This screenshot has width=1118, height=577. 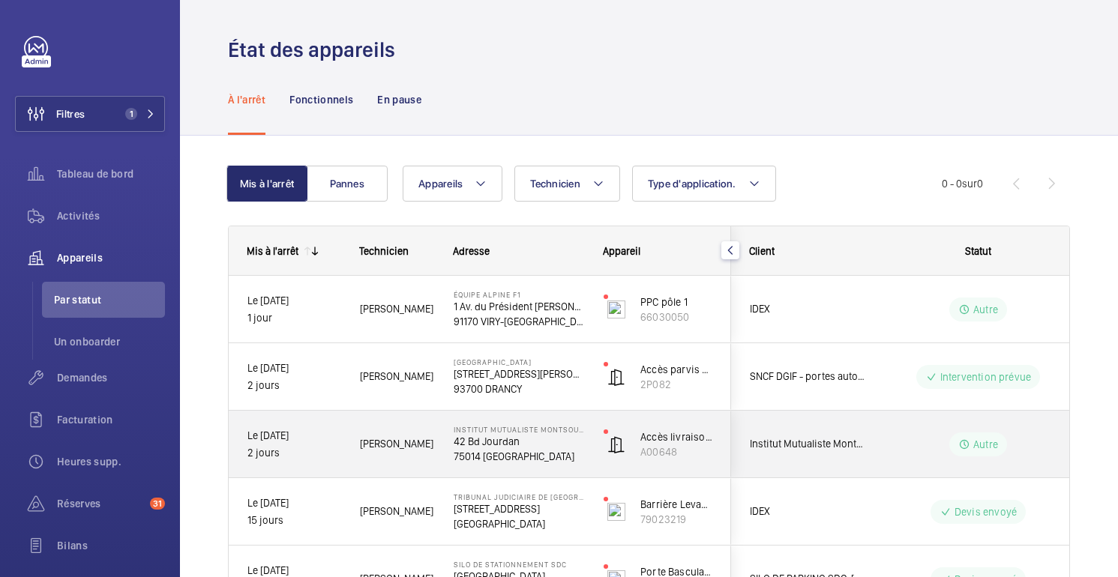 I want to click on button: Mis à l'arrêt, so click(x=267, y=184).